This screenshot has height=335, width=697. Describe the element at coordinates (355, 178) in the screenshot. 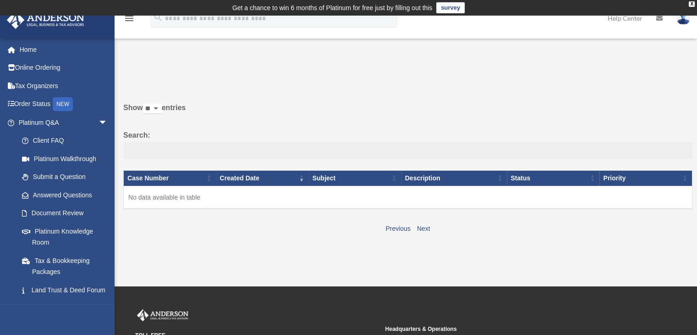

I see `th: Subject: activate to sort column ascending` at that location.